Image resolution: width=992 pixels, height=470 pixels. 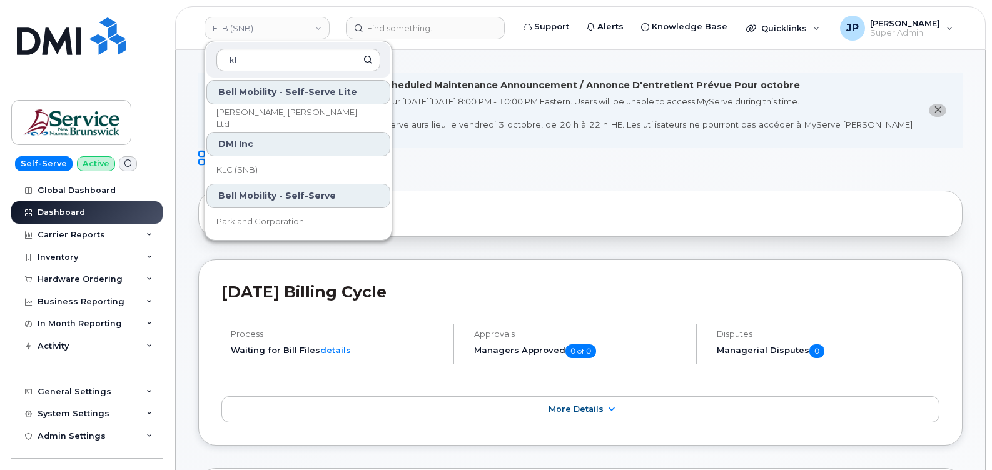 I want to click on button: close notification, so click(x=938, y=110).